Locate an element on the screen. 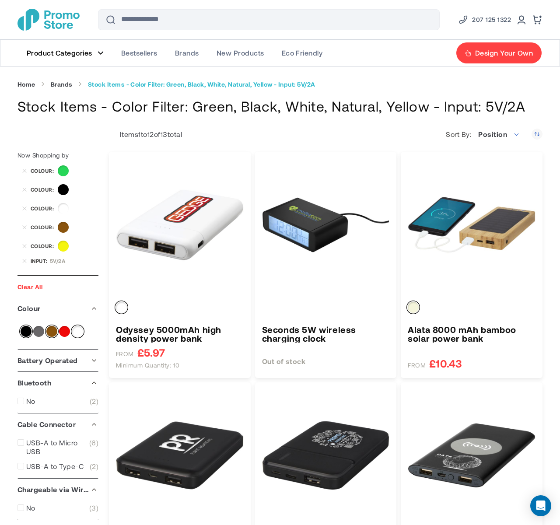 The width and height of the screenshot is (560, 525). a: Remove Colour Green is located at coordinates (24, 171).